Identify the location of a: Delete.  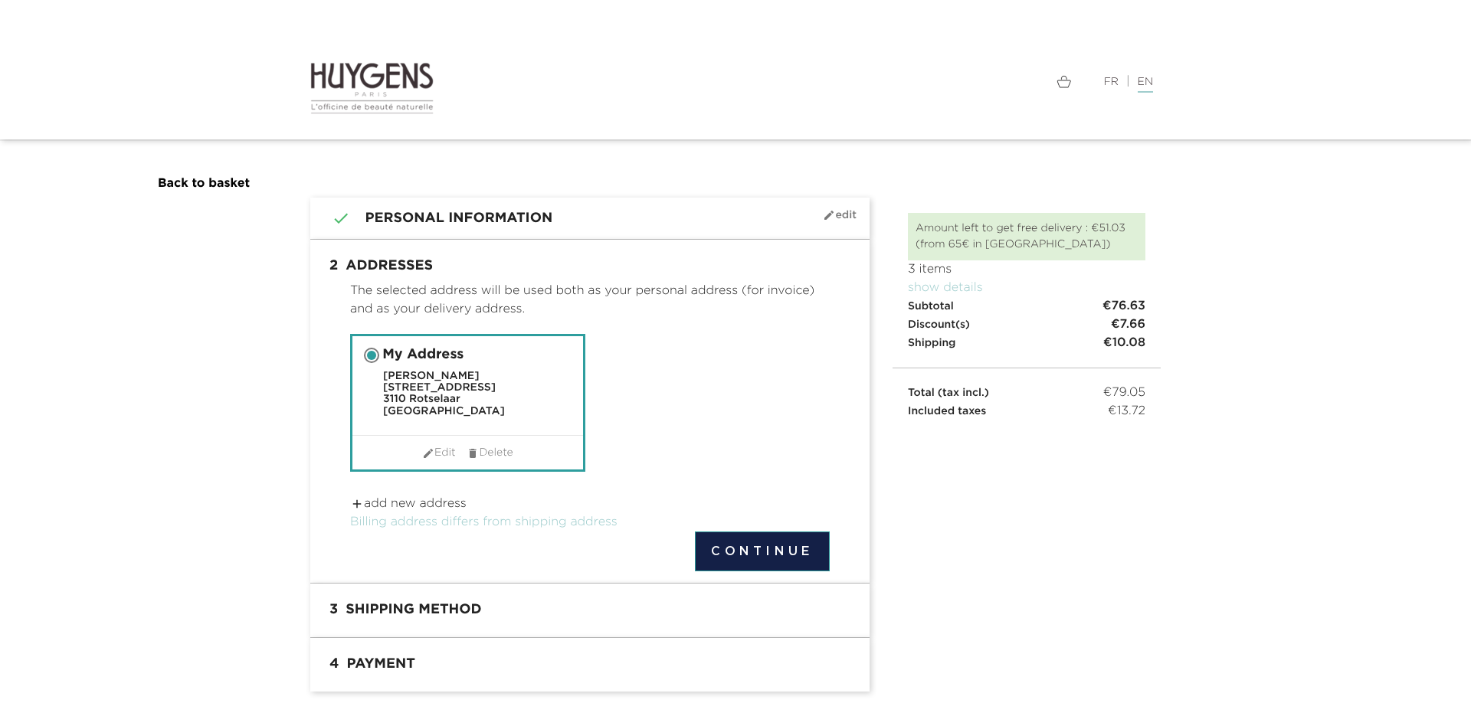
(490, 453).